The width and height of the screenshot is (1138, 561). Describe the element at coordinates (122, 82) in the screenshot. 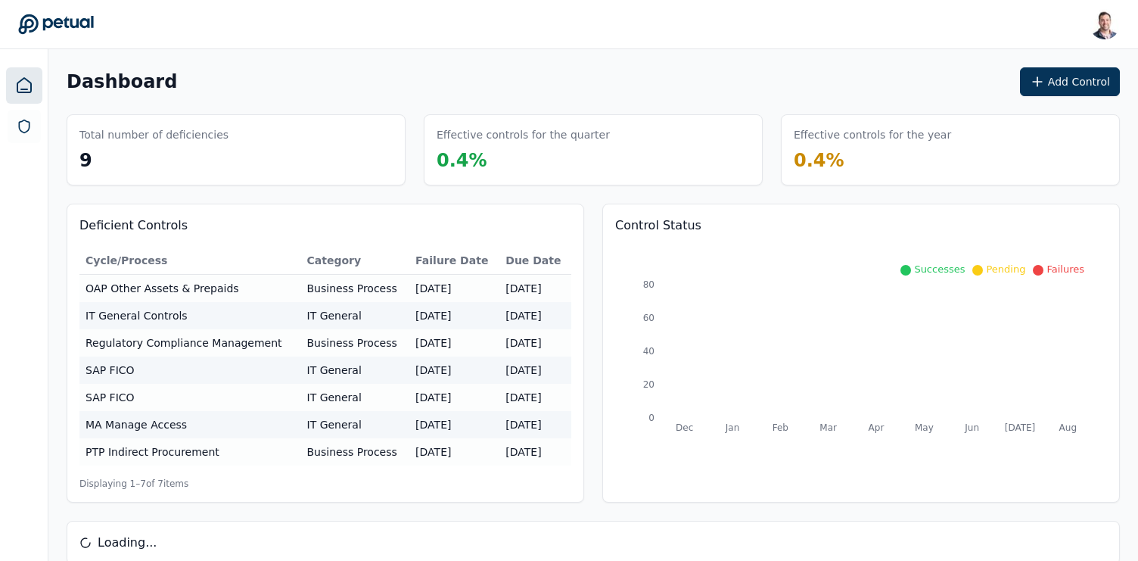

I see `h1: Dashboard` at that location.